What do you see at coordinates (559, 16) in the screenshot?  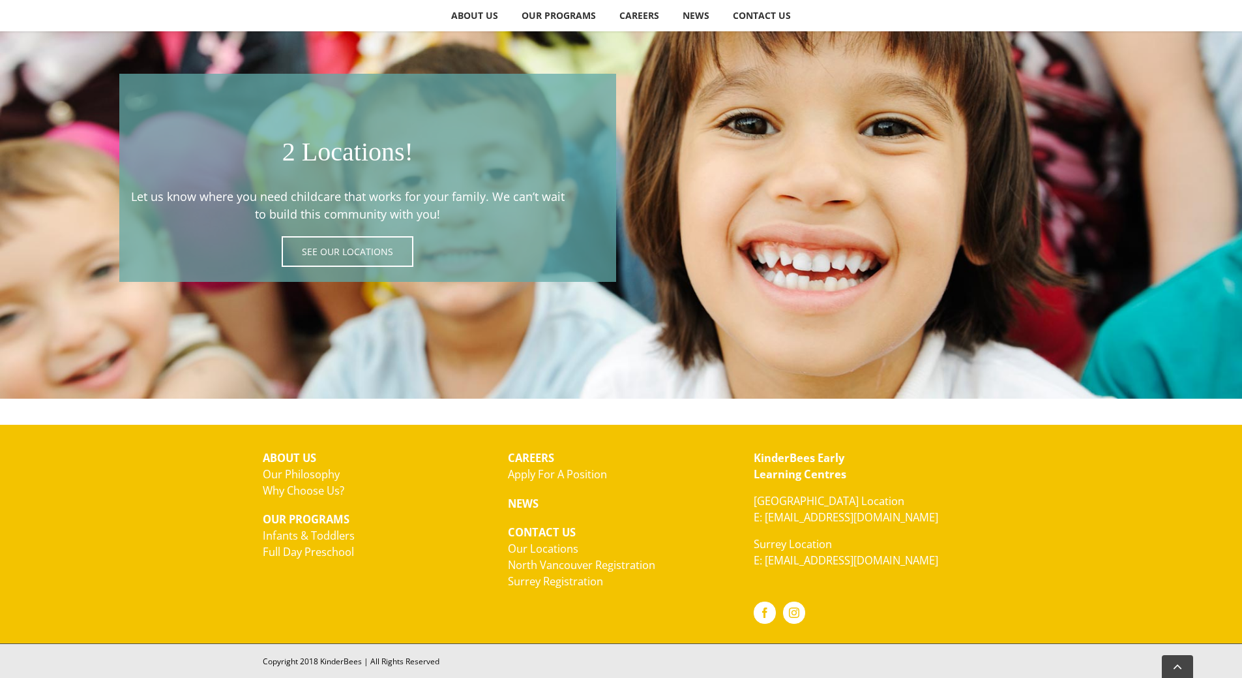 I see `span: OUR PROGRAMS` at bounding box center [559, 16].